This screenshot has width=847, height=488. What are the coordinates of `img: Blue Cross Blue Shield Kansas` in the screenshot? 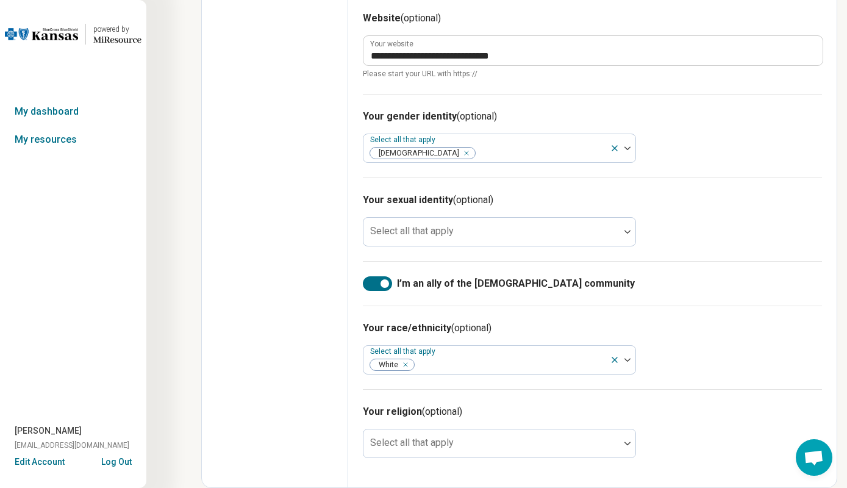 It's located at (41, 34).